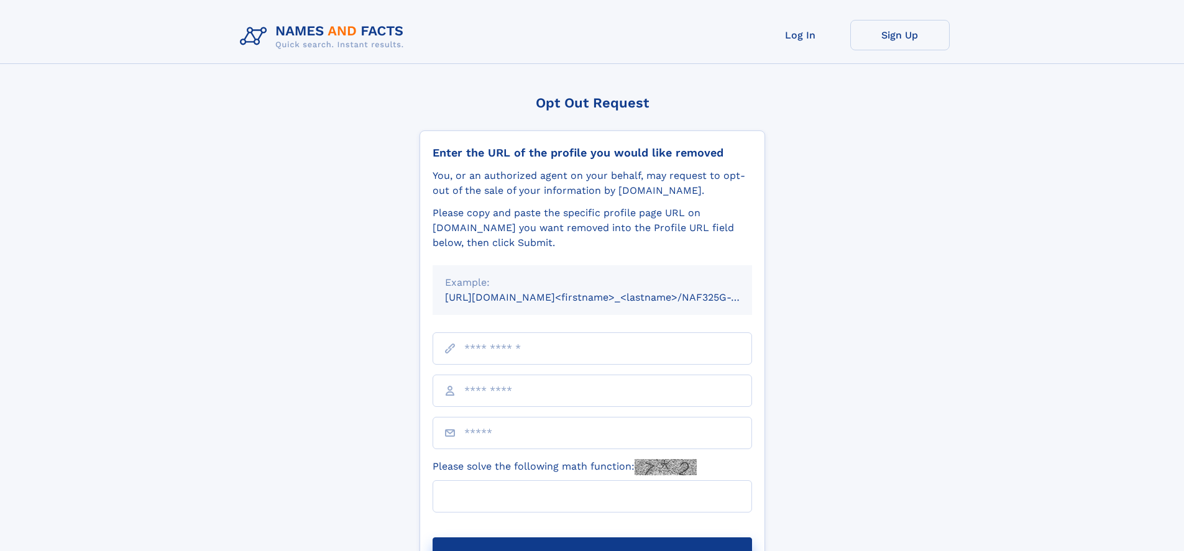  I want to click on div: You, or an authorized agent on your behalf, may request to opt-out of the sale of your informatio..., so click(592, 183).